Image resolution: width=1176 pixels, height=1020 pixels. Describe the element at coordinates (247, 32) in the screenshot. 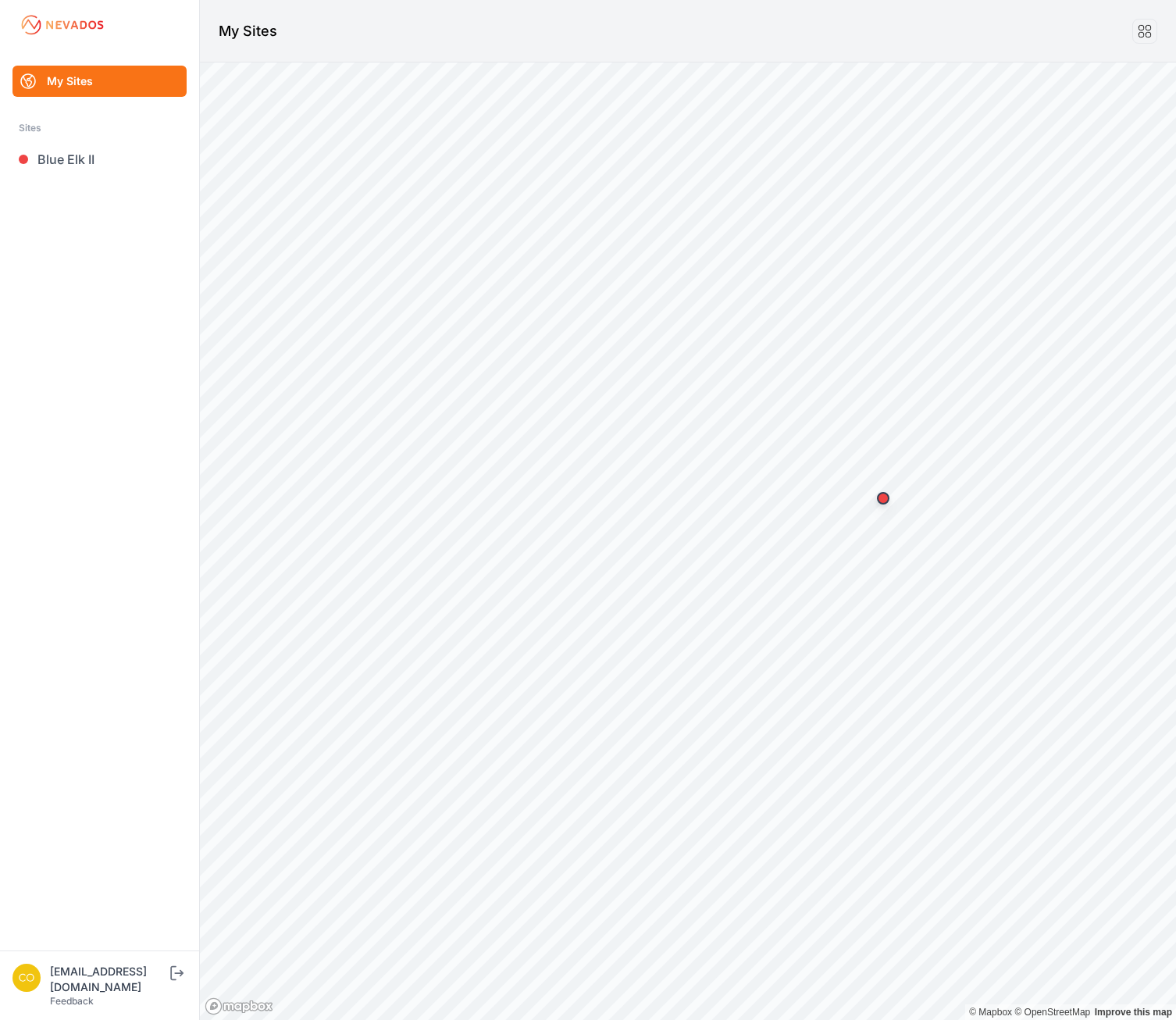

I see `h1: My Sites` at that location.